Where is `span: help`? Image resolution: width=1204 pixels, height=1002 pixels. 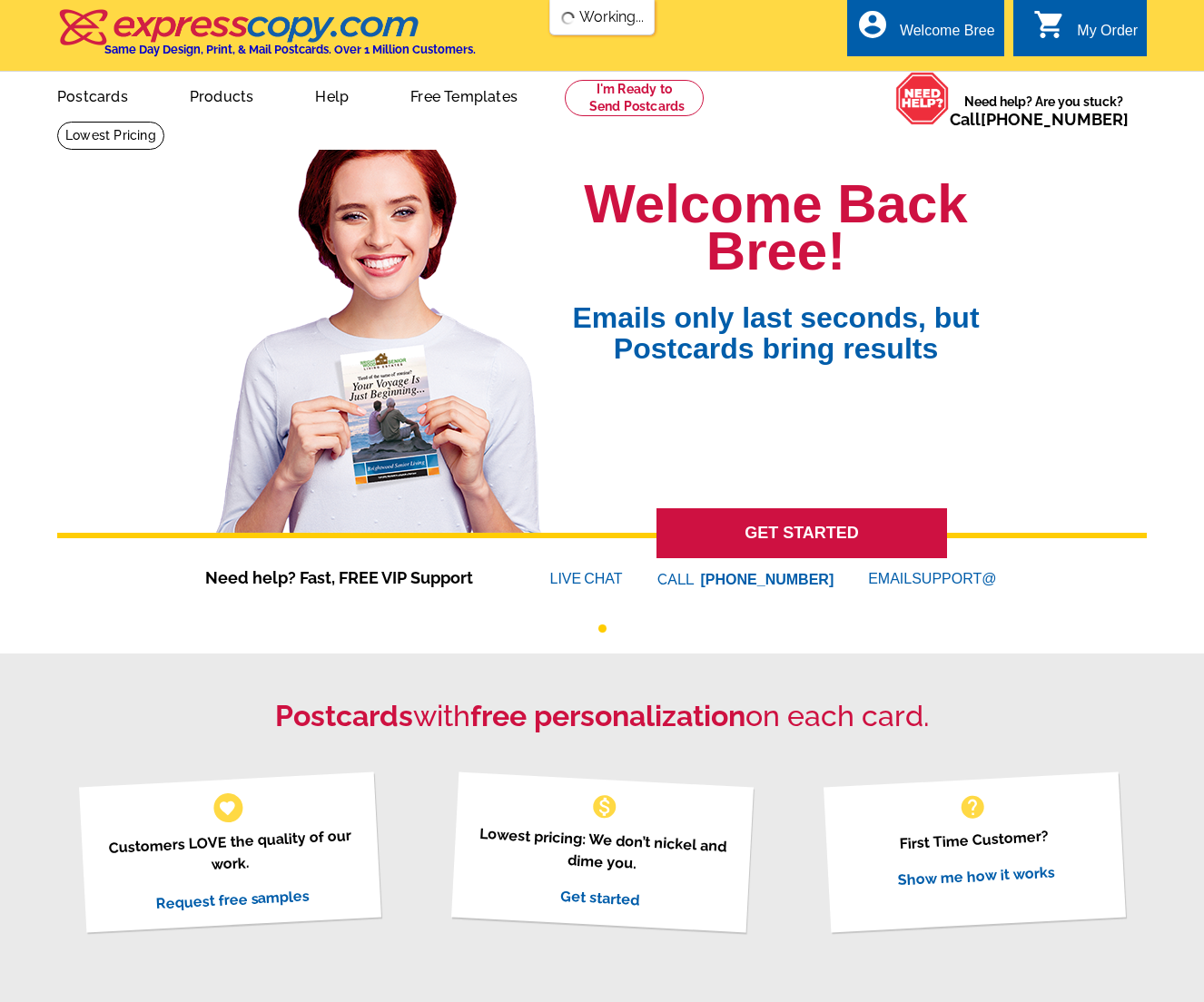
span: help is located at coordinates (972, 806).